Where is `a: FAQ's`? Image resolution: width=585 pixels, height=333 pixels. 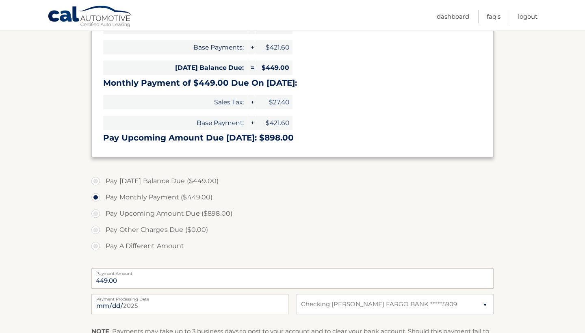 a: FAQ's is located at coordinates (493, 16).